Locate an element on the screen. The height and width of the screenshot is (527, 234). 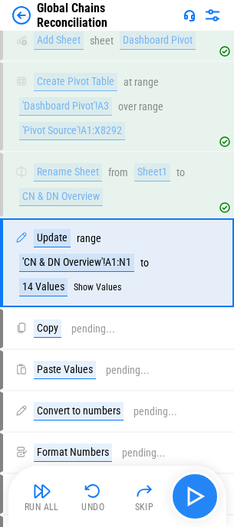
div: Sheet1 is located at coordinates (152, 172).